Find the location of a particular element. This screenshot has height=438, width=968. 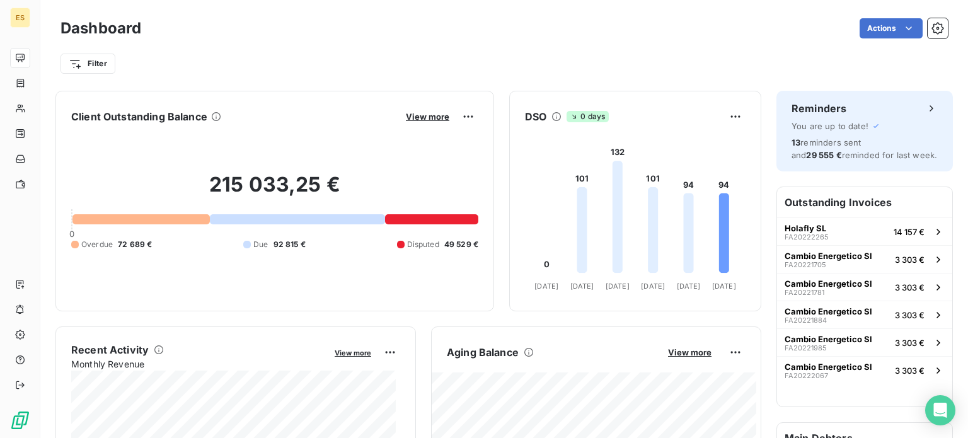

span: Due is located at coordinates (260, 244).